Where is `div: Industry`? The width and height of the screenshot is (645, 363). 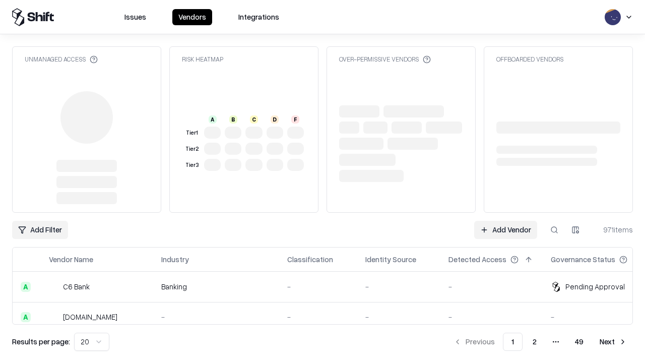 div: Industry is located at coordinates (175, 259).